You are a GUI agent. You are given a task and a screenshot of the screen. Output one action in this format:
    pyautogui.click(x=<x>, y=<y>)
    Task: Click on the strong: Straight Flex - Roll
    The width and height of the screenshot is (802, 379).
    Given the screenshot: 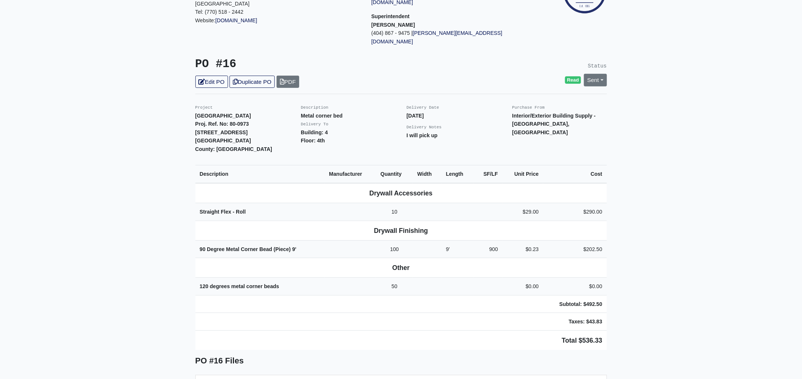 What is the action you would take?
    pyautogui.click(x=223, y=212)
    